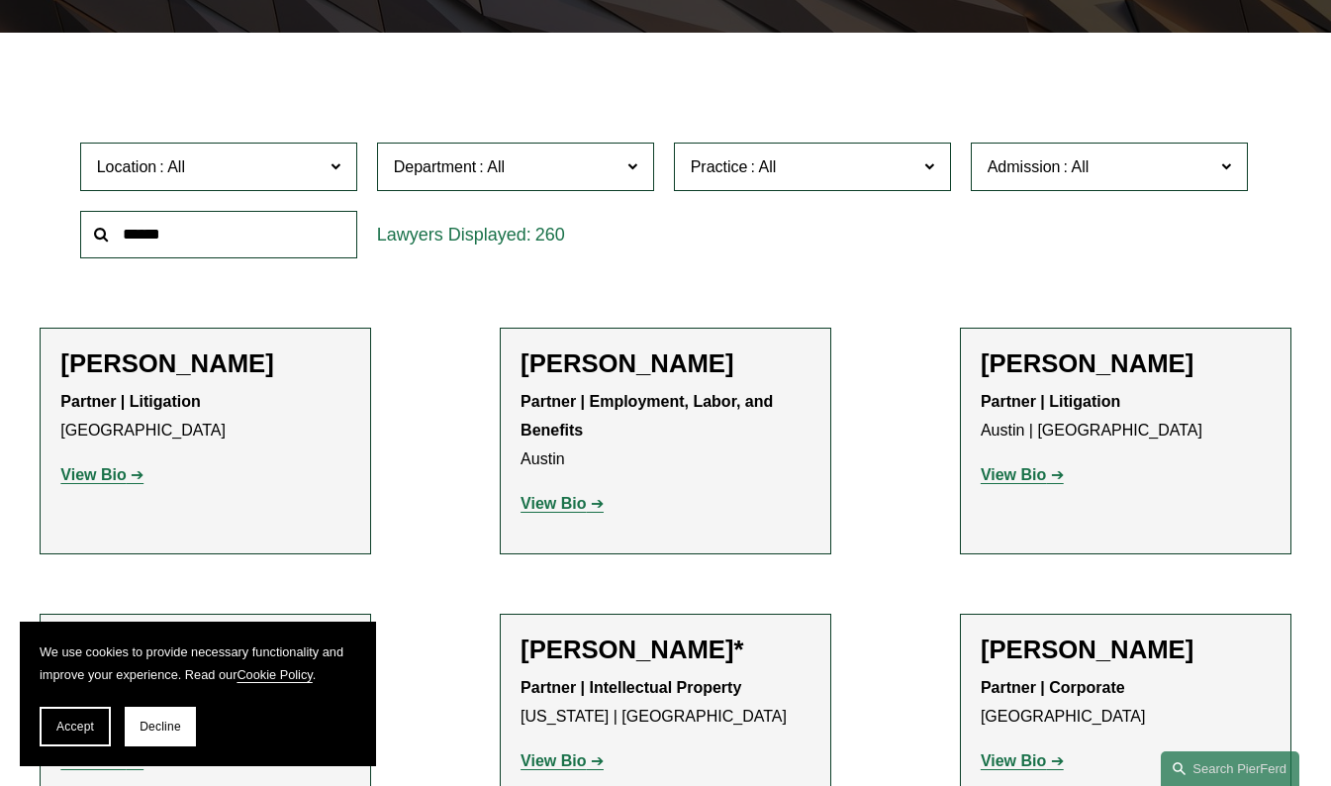 This screenshot has height=786, width=1331. I want to click on button: Decline, so click(160, 726).